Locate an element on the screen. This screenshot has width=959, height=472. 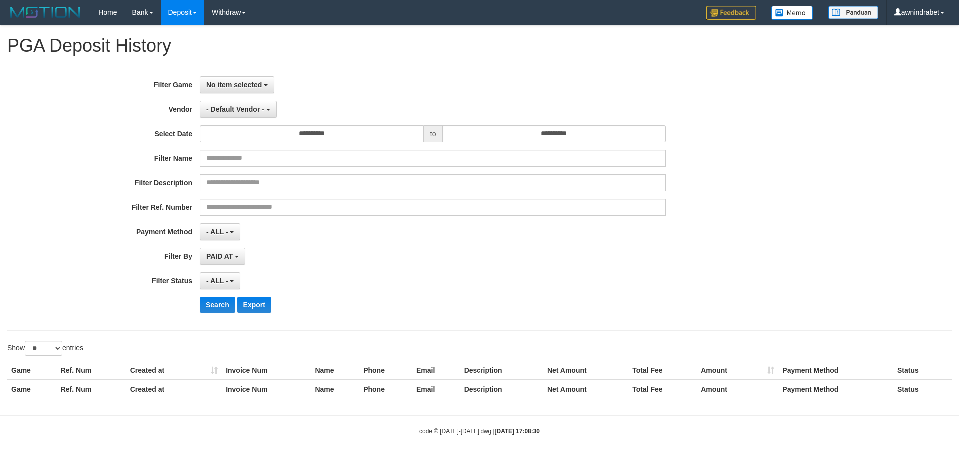
h1: PGA Deposit History is located at coordinates (480, 46).